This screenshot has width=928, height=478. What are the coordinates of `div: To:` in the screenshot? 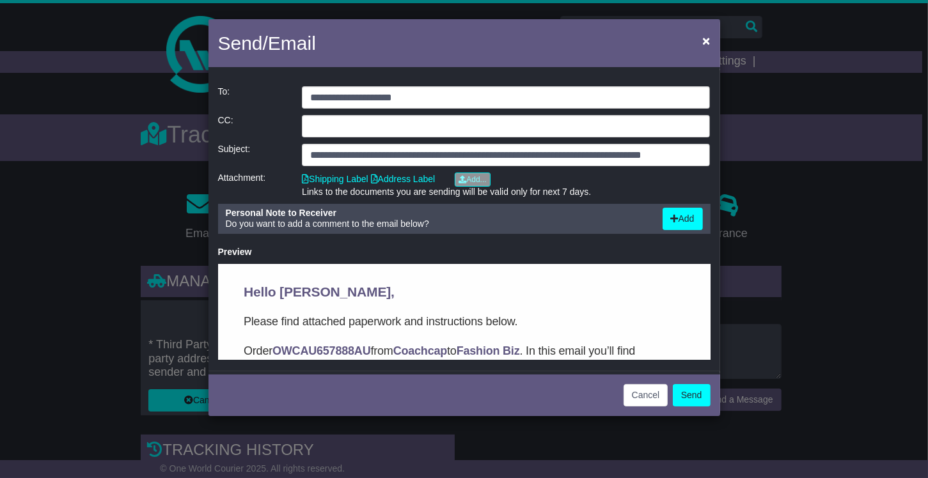 It's located at (254, 97).